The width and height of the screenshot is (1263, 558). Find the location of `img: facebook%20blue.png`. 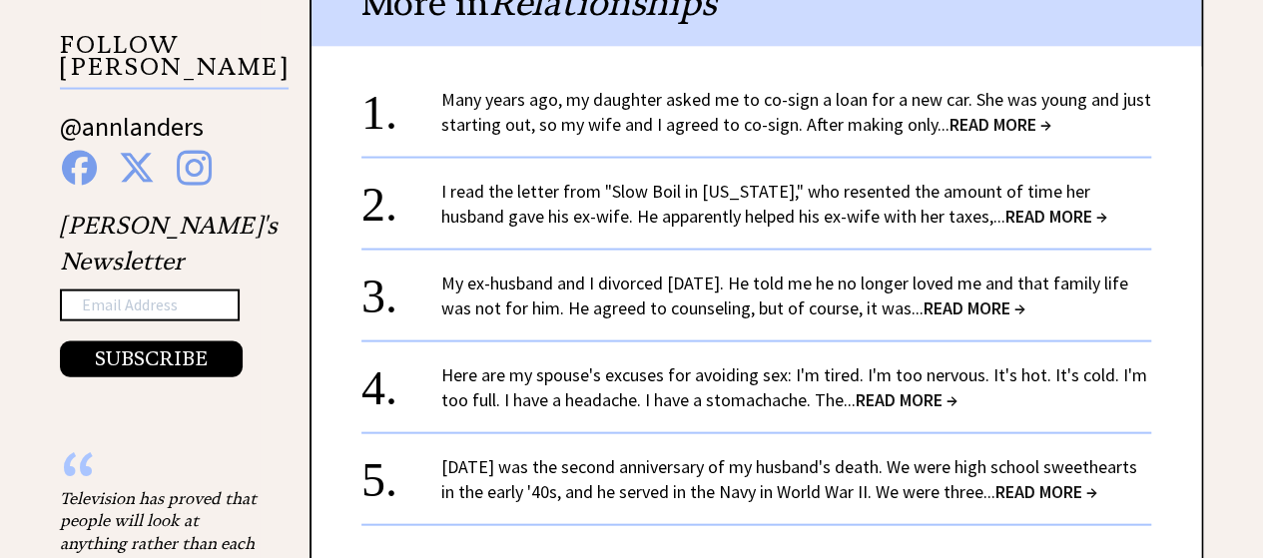

img: facebook%20blue.png is located at coordinates (79, 168).